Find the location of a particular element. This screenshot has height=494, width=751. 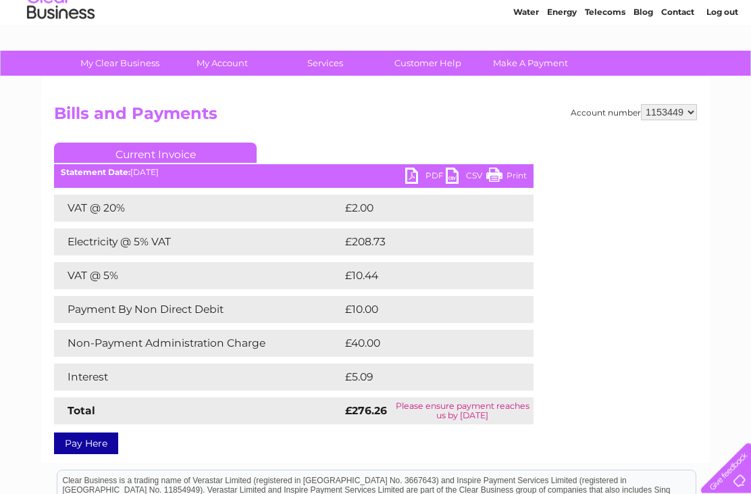

td: £208.73 is located at coordinates (426, 242).